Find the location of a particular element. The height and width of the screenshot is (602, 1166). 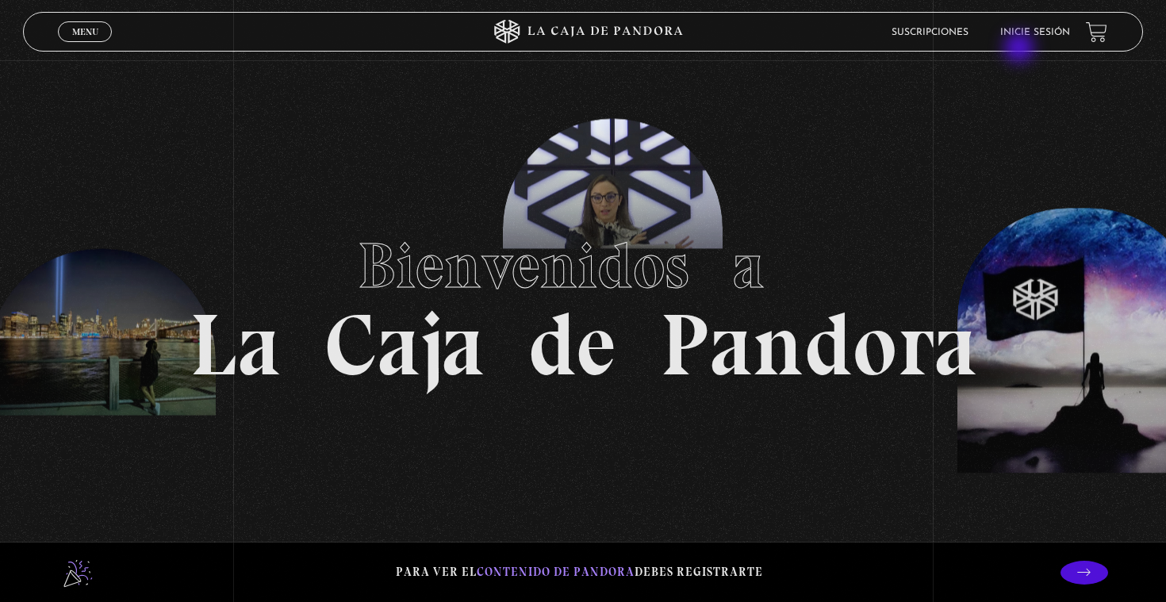

h1: La Caja de Pandora is located at coordinates (583, 301).